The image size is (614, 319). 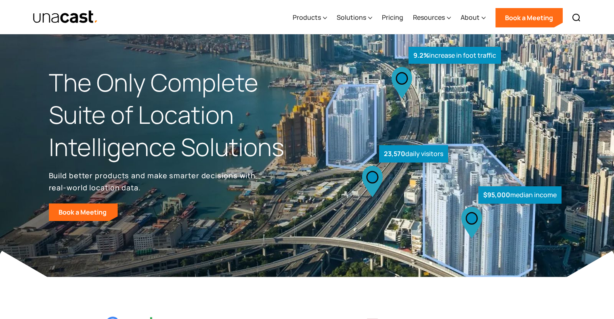 What do you see at coordinates (454, 55) in the screenshot?
I see `div: increase in foot traffic` at bounding box center [454, 55].